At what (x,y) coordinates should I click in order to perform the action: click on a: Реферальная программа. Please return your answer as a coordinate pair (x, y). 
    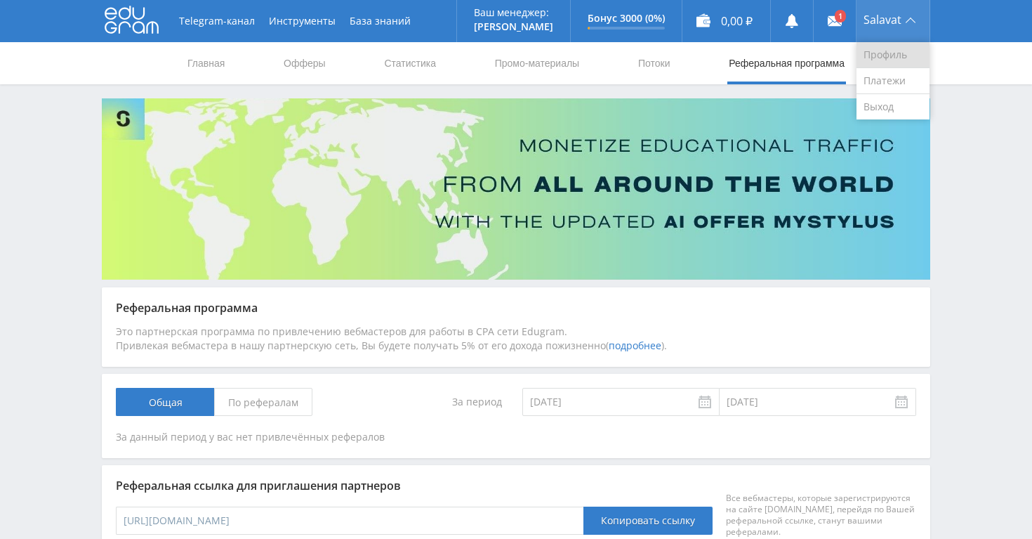
    Looking at the image, I should click on (787, 63).